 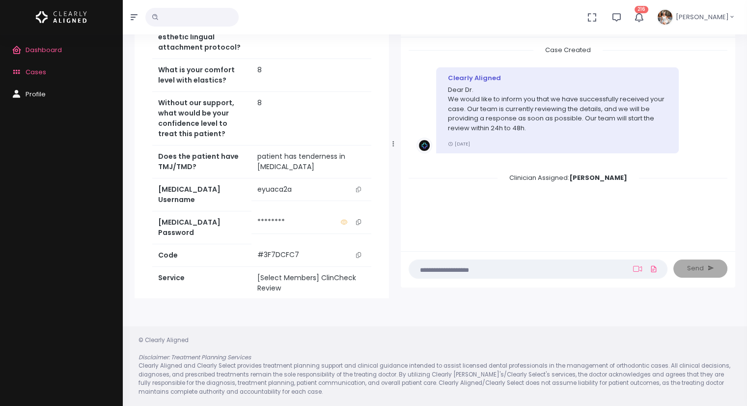 I want to click on p: Dear Dr. We would like to inform you that we have successfully received your case. Our team is cu..., so click(x=557, y=109).